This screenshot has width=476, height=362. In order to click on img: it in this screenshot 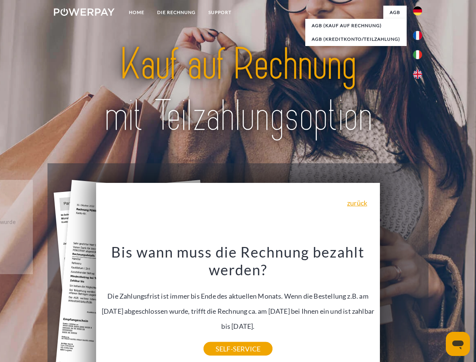, I will do `click(418, 55)`.